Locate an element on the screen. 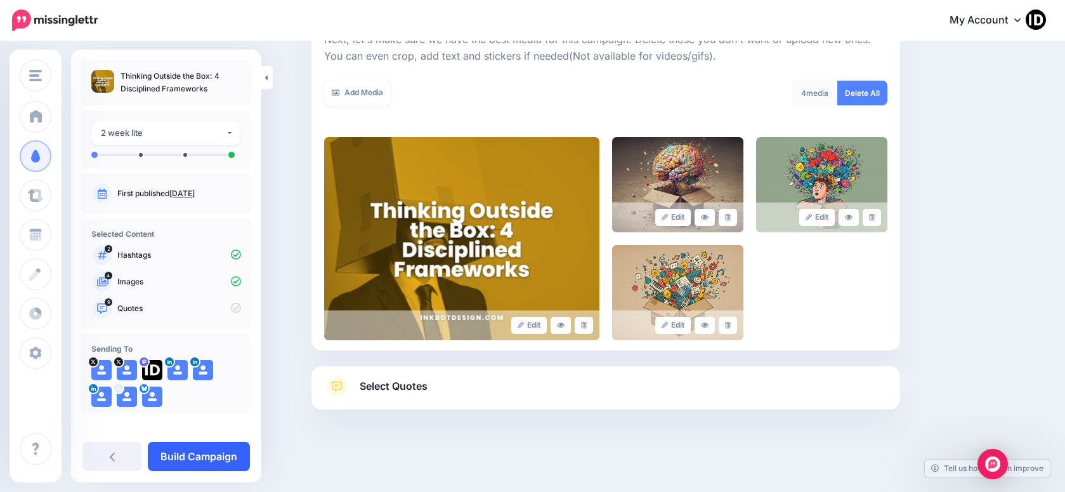  span: 2 is located at coordinates (108, 249).